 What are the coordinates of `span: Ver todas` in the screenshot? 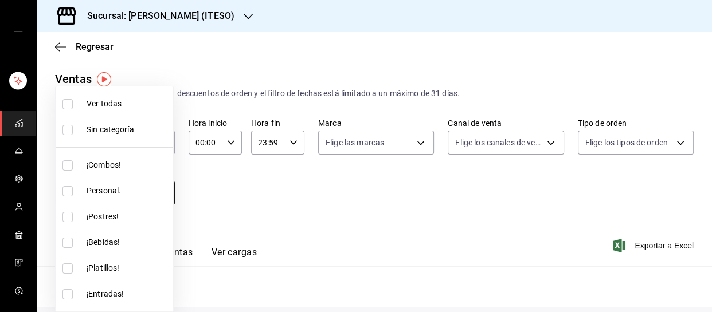 It's located at (127, 104).